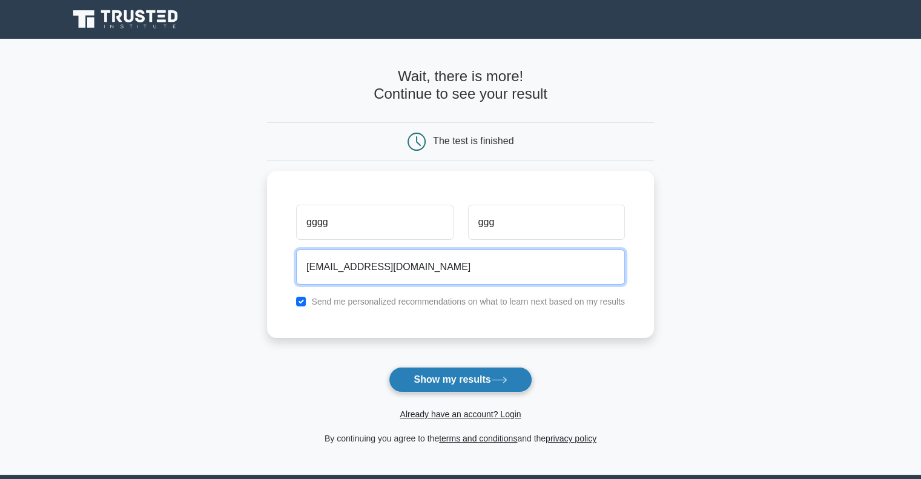 This screenshot has width=921, height=479. I want to click on h4: Wait, there is more! Continue to see your result, so click(460, 85).